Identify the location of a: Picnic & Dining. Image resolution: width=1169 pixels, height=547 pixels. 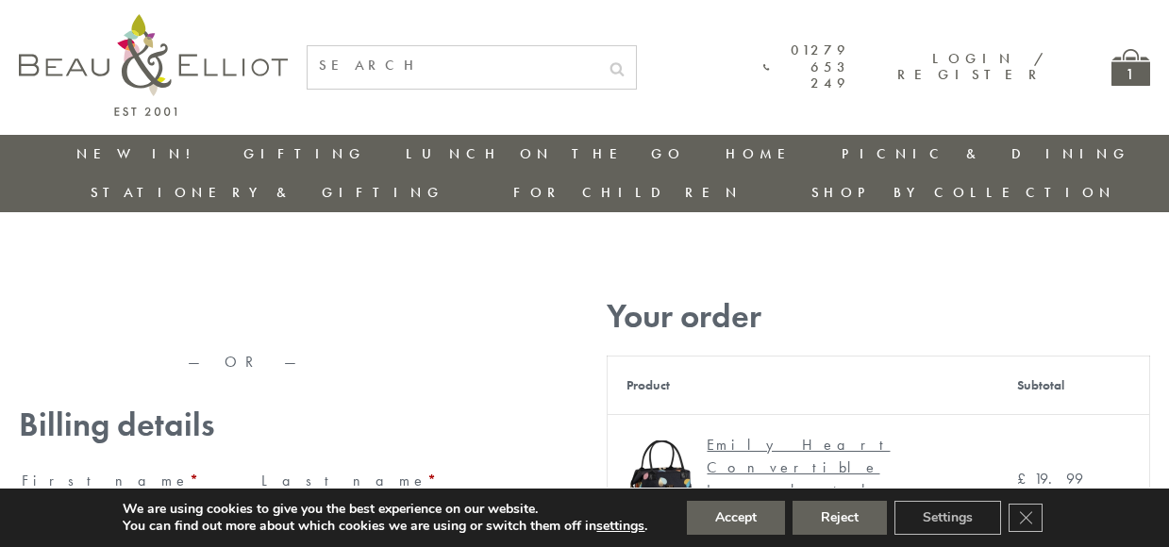
(986, 154).